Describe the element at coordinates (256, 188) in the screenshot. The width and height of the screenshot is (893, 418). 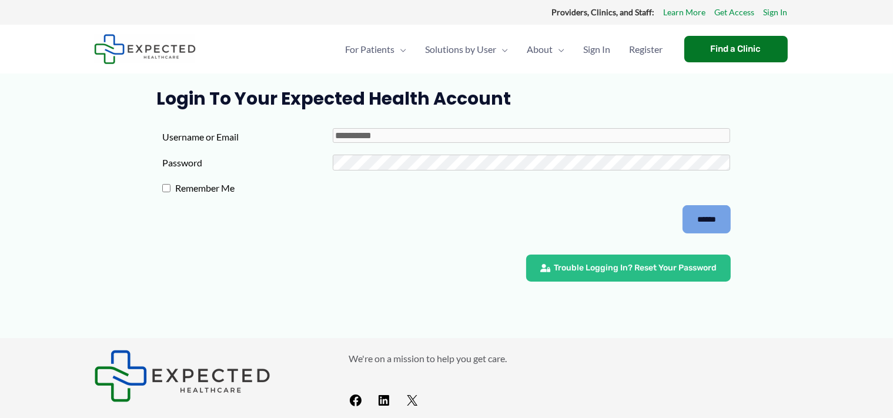
I see `label: Remember Me` at that location.